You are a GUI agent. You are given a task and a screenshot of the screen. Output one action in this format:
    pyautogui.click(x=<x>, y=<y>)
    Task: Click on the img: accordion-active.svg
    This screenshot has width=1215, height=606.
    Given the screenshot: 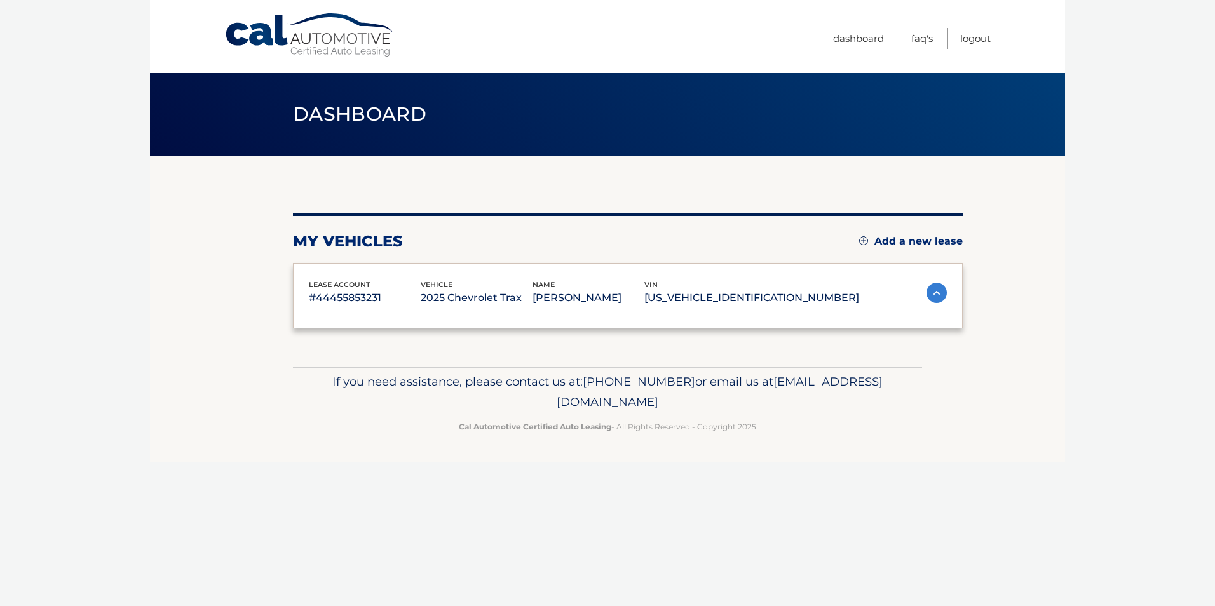 What is the action you would take?
    pyautogui.click(x=936, y=293)
    